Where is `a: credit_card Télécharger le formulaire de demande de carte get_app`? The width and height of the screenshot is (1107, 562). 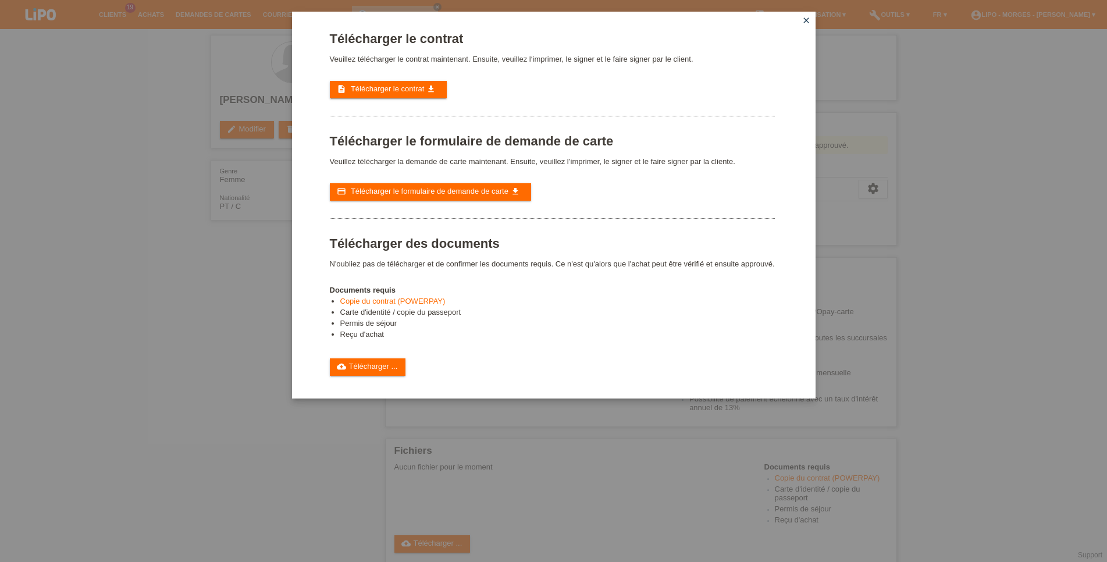 a: credit_card Télécharger le formulaire de demande de carte get_app is located at coordinates (430, 192).